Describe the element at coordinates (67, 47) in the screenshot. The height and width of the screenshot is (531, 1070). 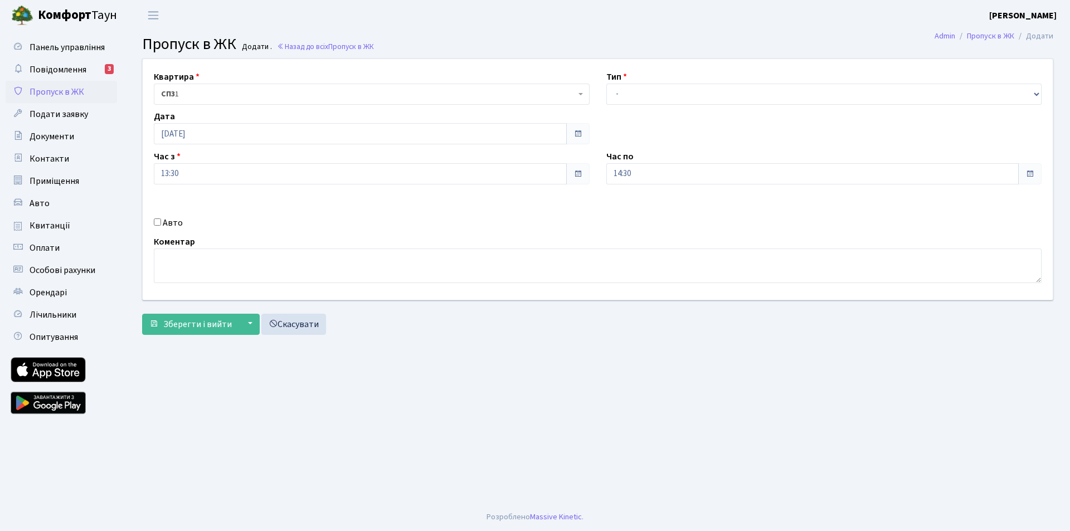
I see `span: Панель управління` at that location.